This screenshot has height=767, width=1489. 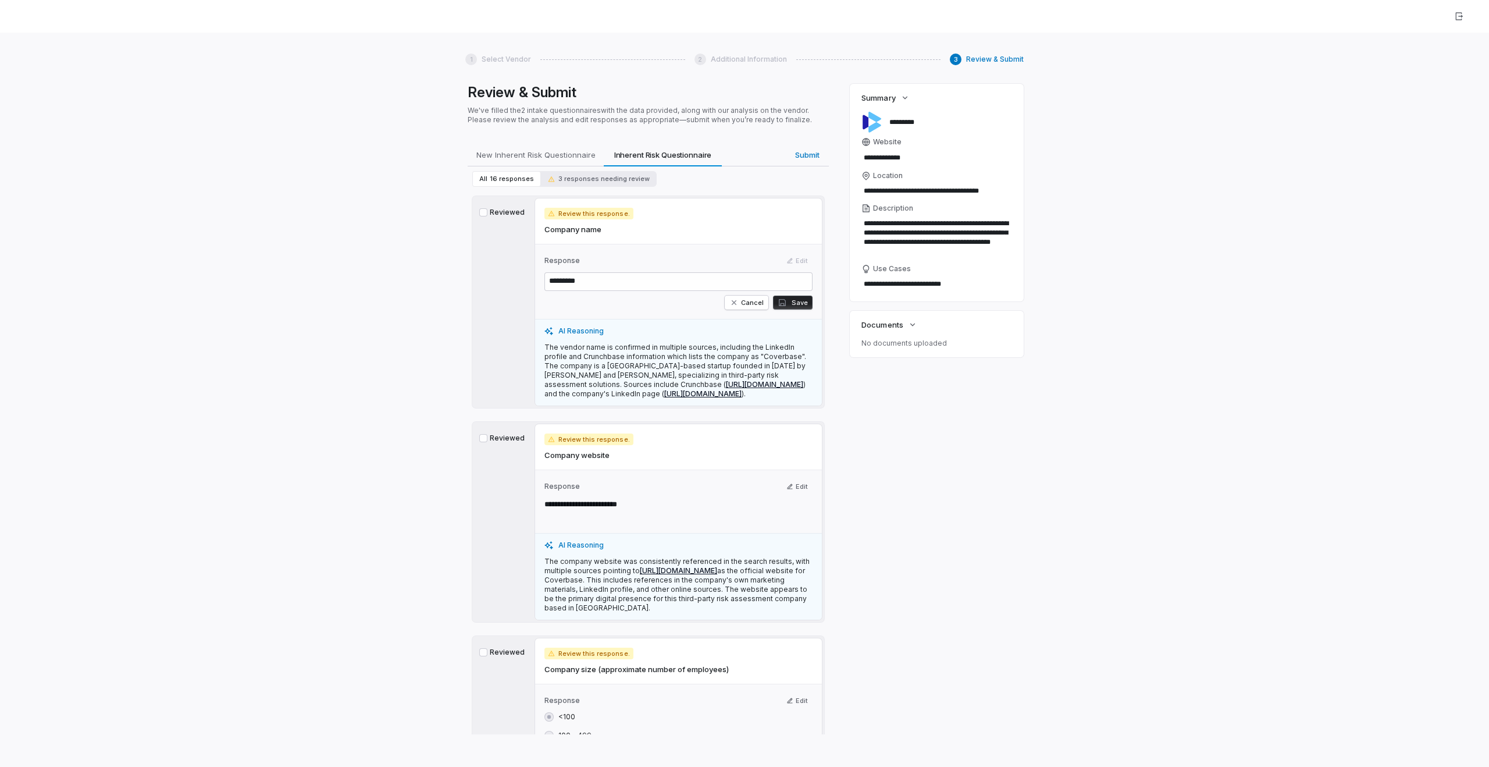 I want to click on button: Documents, so click(x=889, y=325).